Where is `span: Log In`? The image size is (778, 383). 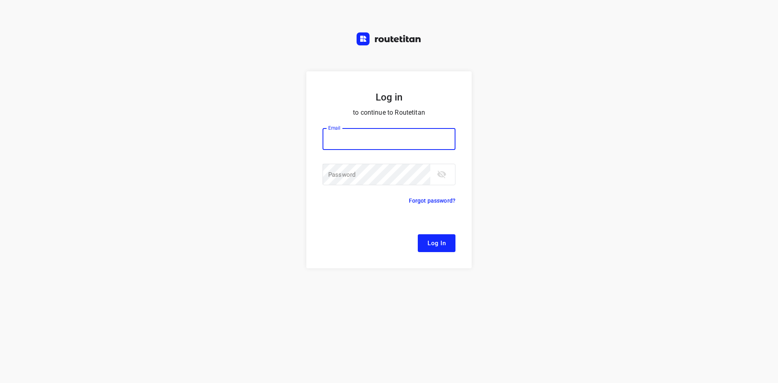 span: Log In is located at coordinates (436, 243).